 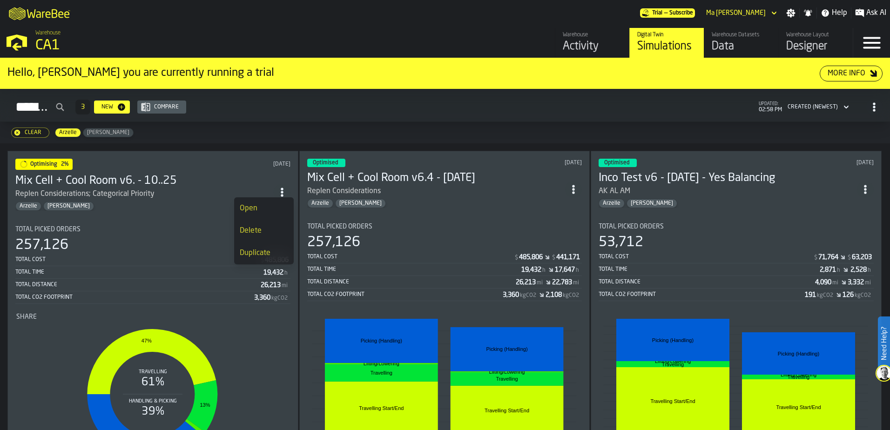 I want to click on div: Compare, so click(x=166, y=107).